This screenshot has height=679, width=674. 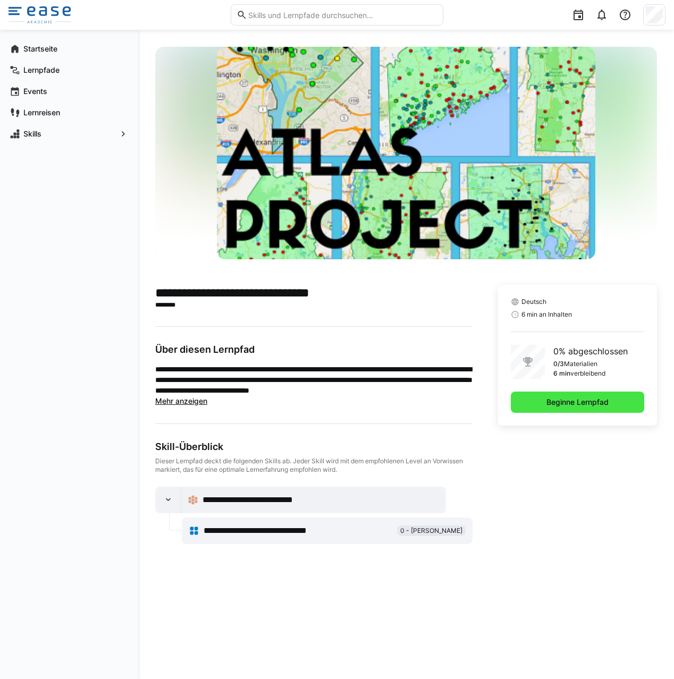 I want to click on button: Beginne Lernpfad, so click(x=577, y=402).